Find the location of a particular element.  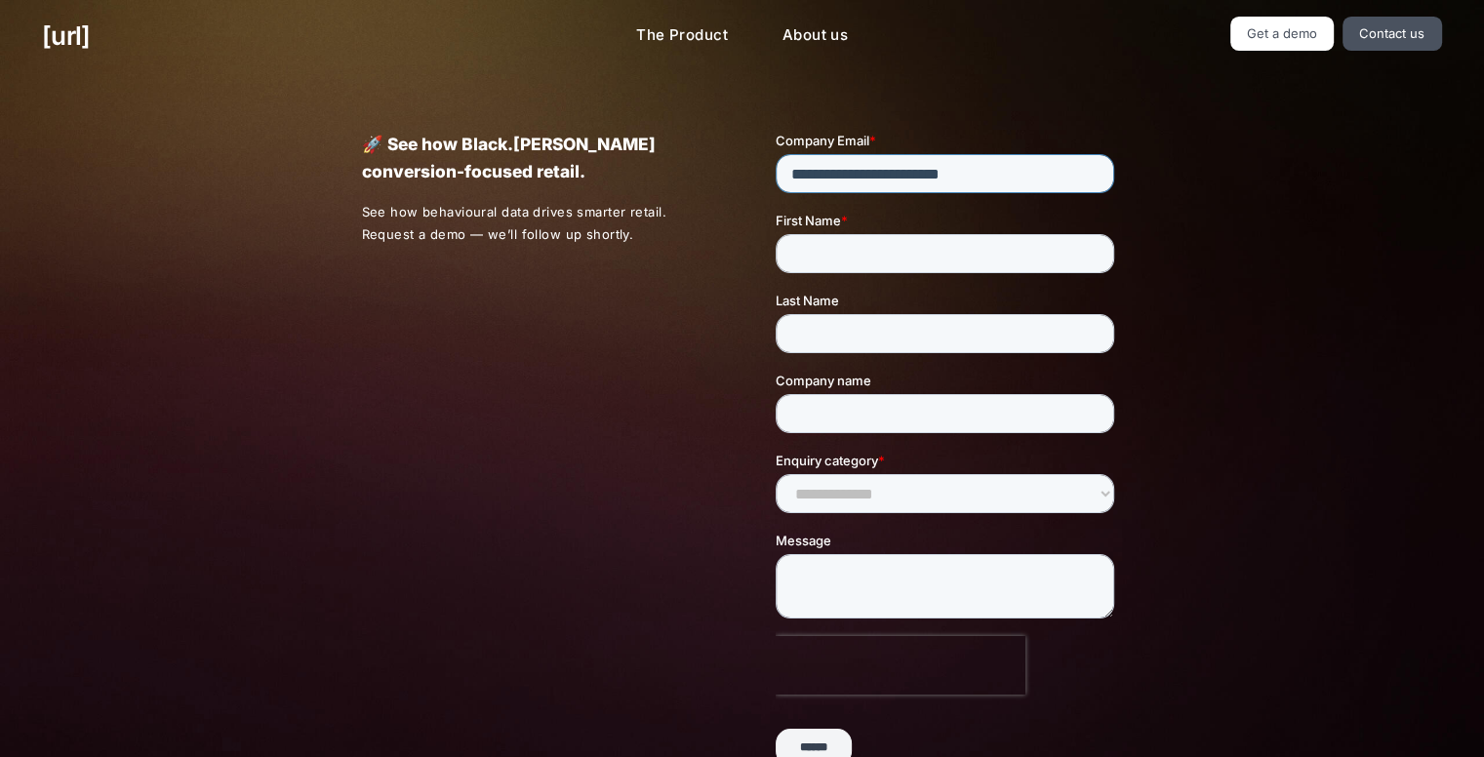

a: The Product is located at coordinates (682, 35).